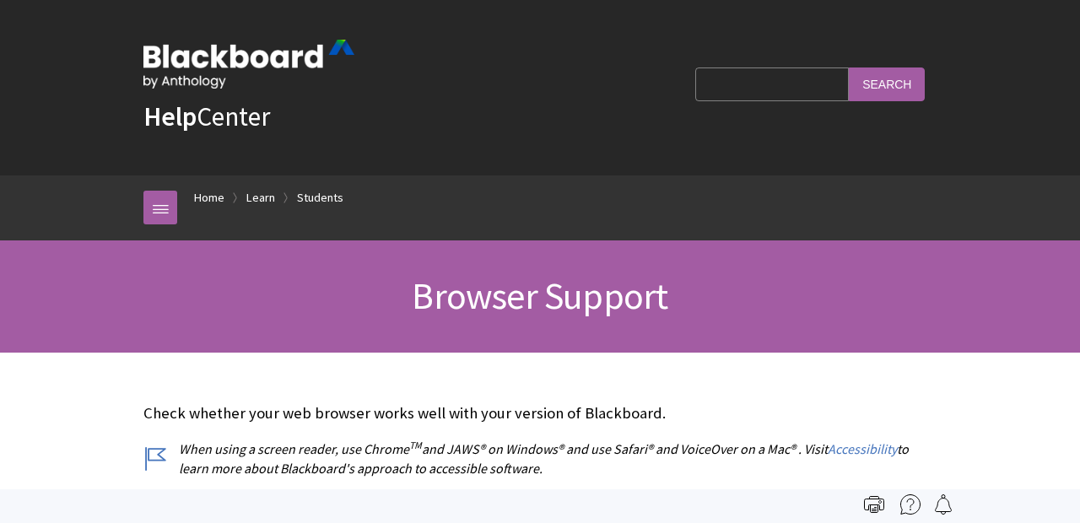  Describe the element at coordinates (910, 505) in the screenshot. I see `img: More help` at that location.